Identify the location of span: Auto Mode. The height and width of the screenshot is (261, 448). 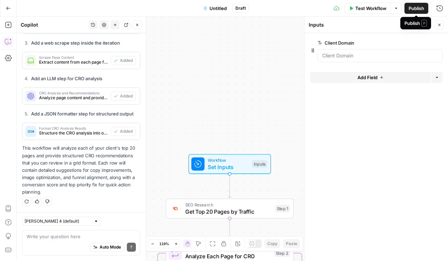
(110, 247).